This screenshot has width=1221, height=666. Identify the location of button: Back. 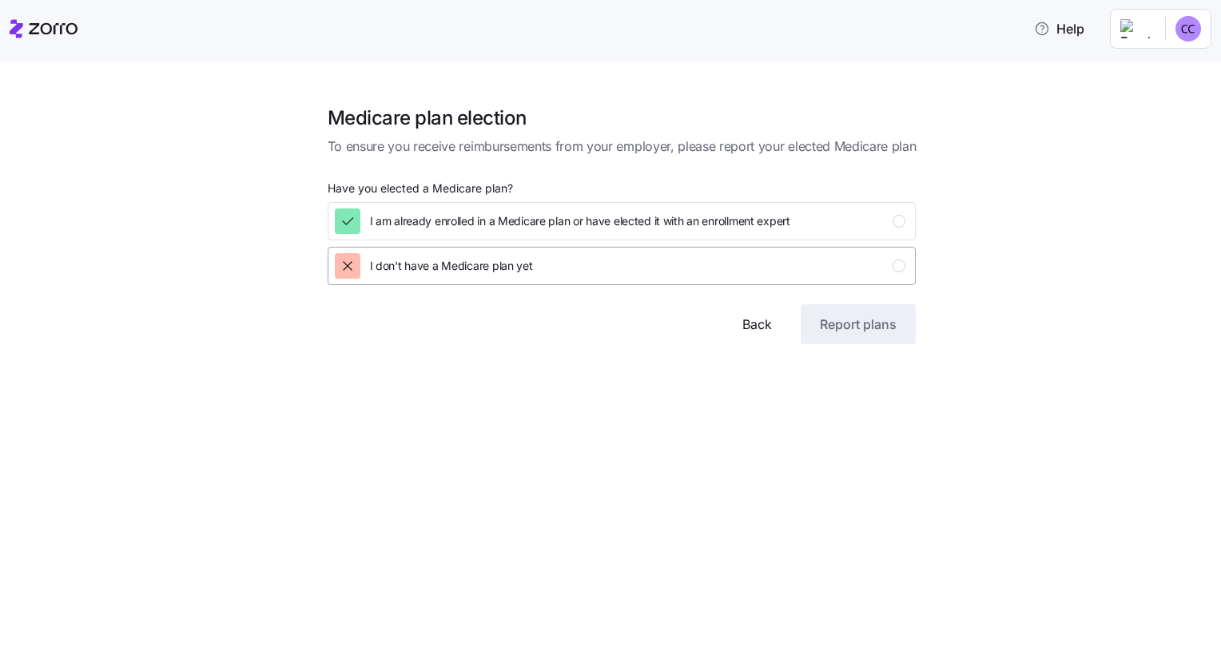
(756, 324).